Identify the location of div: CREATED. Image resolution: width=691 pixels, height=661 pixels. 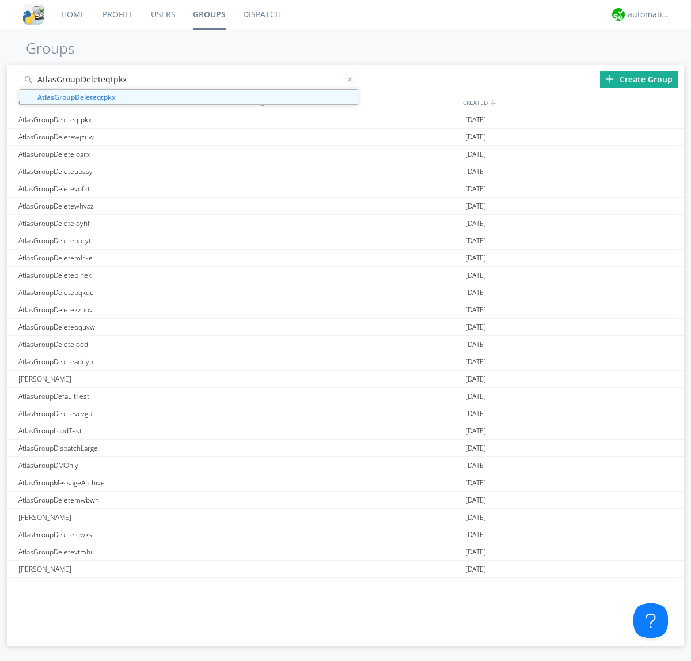
(572, 102).